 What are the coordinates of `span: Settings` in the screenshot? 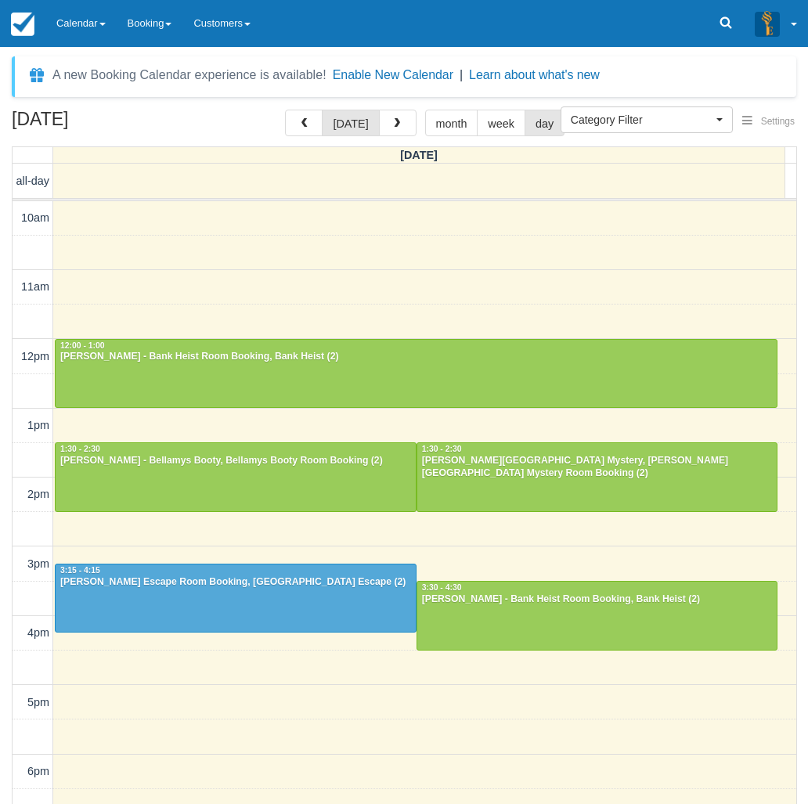 It's located at (778, 121).